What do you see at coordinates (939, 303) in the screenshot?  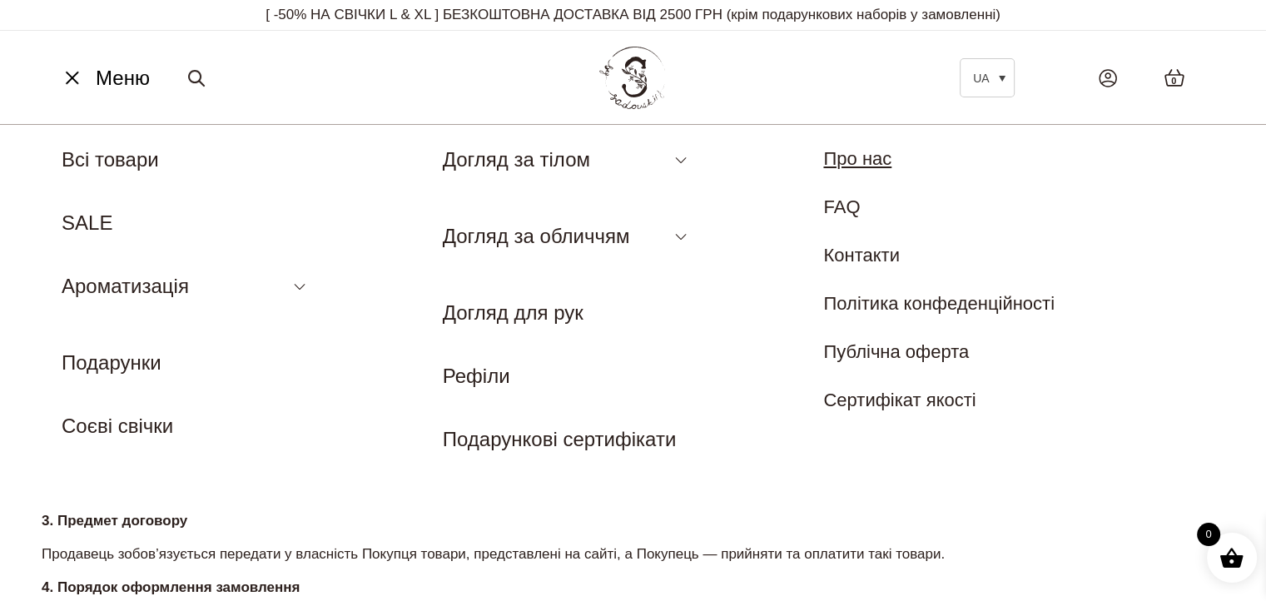 I see `a: Політика конфеденційності` at bounding box center [939, 303].